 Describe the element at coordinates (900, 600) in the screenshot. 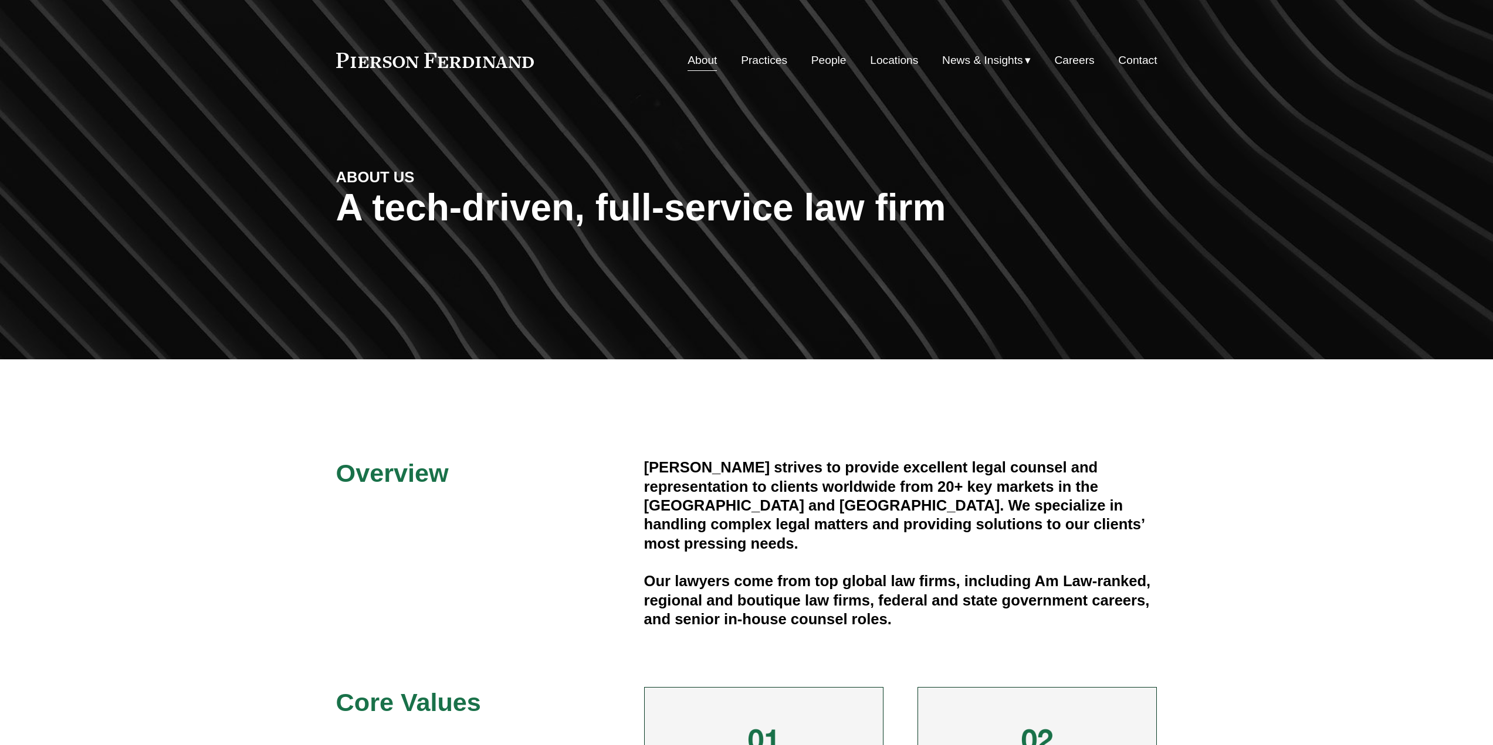

I see `h4: Our lawyers come from top global law firms, including Am Law-ranked, regional and boutique law fi...` at that location.